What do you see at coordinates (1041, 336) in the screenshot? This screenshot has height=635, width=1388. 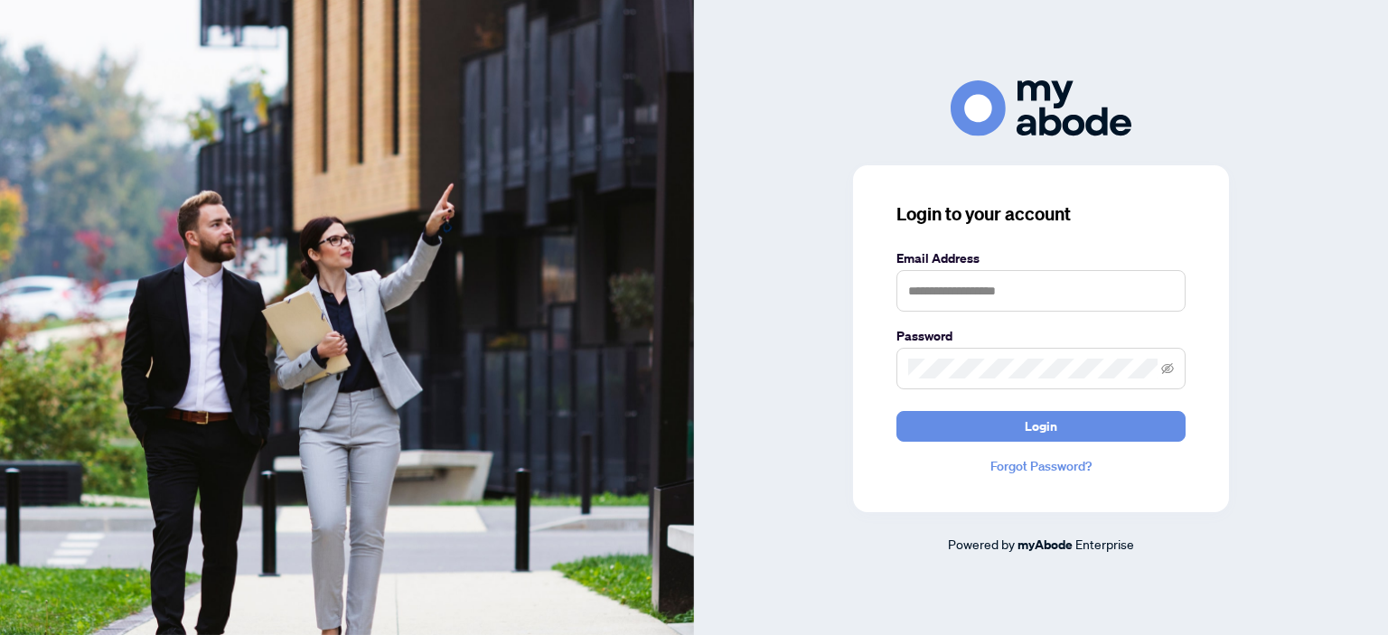 I see `label: Password` at bounding box center [1041, 336].